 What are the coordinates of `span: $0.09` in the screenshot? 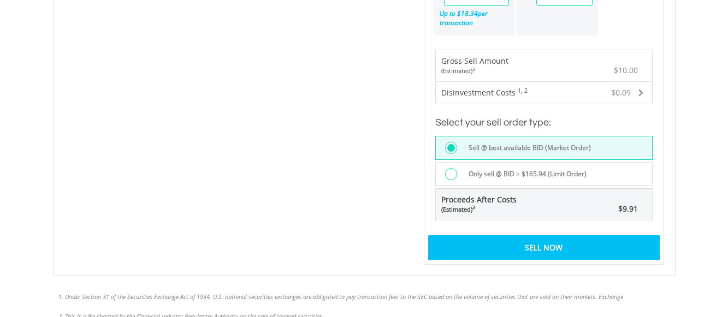 It's located at (621, 92).